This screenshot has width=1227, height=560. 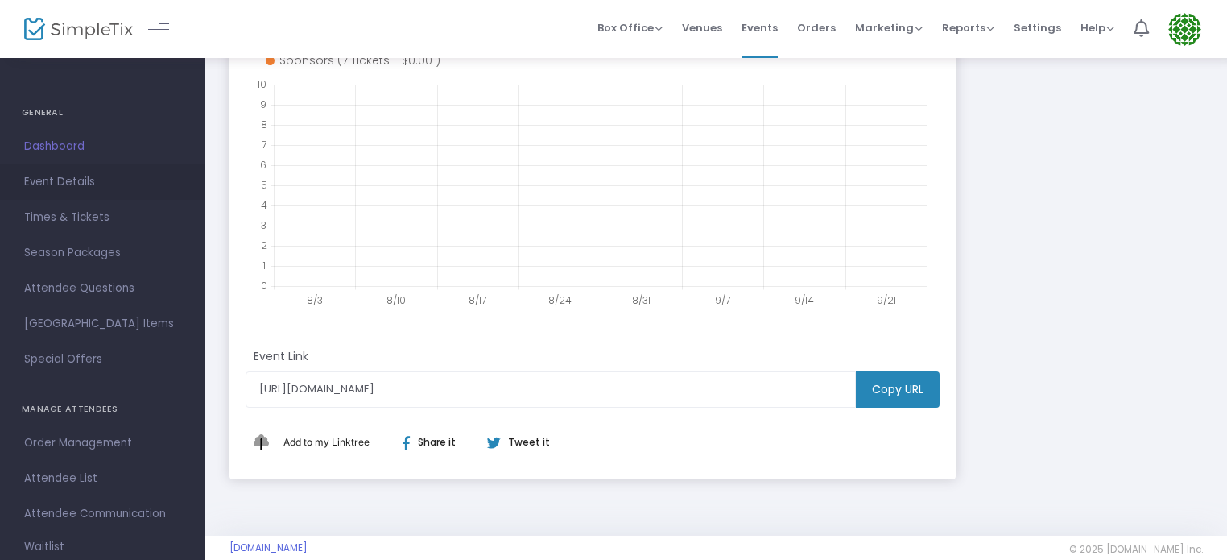 What do you see at coordinates (264, 205) in the screenshot?
I see `text: 4` at bounding box center [264, 205].